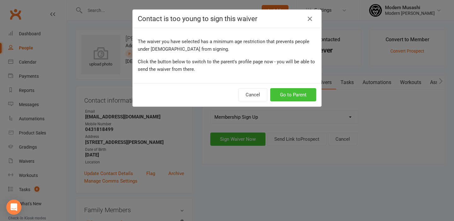 Image resolution: width=454 pixels, height=221 pixels. What do you see at coordinates (223, 45) in the screenshot?
I see `span: The waiver you have selected has a minimum age restriction that prevents people under [DEMOGRAPHI...` at bounding box center [223, 45].